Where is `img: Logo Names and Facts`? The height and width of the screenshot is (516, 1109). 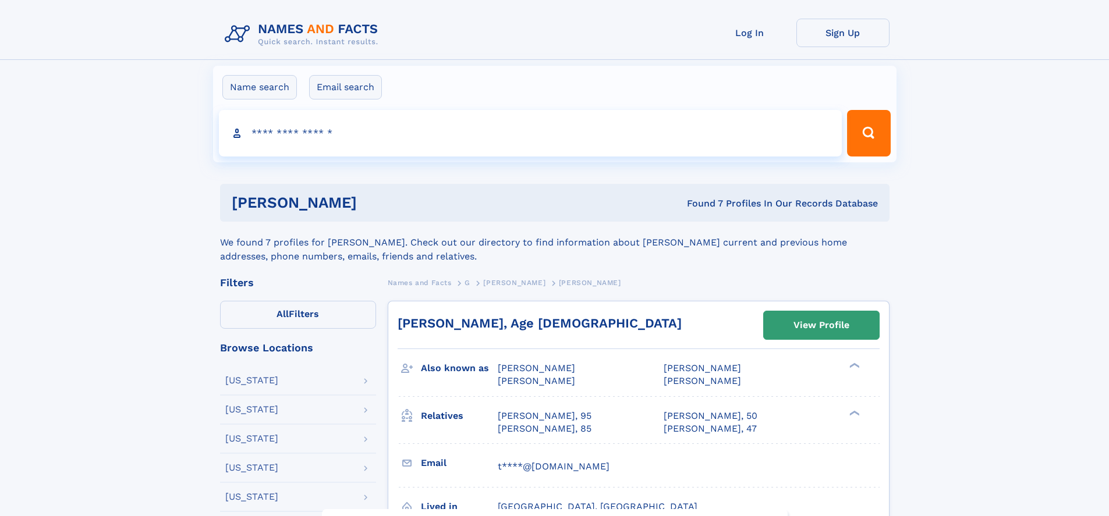
img: Logo Names and Facts is located at coordinates (304, 34).